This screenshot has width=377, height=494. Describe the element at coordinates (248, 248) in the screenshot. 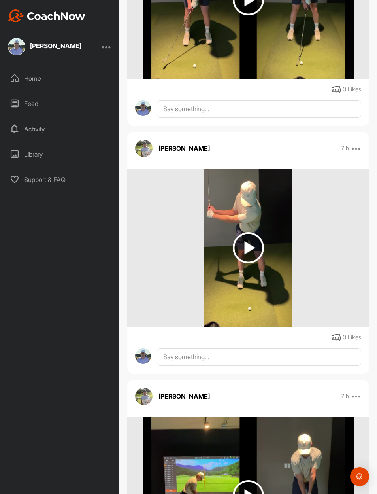

I see `img: media` at that location.